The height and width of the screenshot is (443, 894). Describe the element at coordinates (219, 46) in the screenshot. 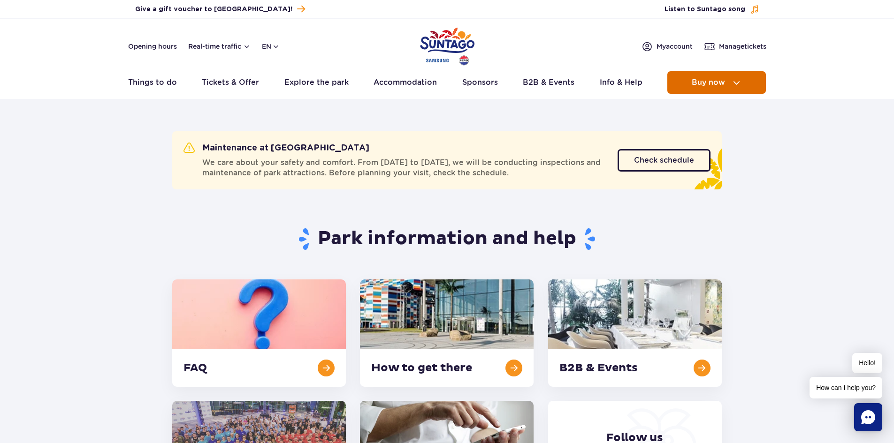

I see `button: Real-time traffic` at that location.